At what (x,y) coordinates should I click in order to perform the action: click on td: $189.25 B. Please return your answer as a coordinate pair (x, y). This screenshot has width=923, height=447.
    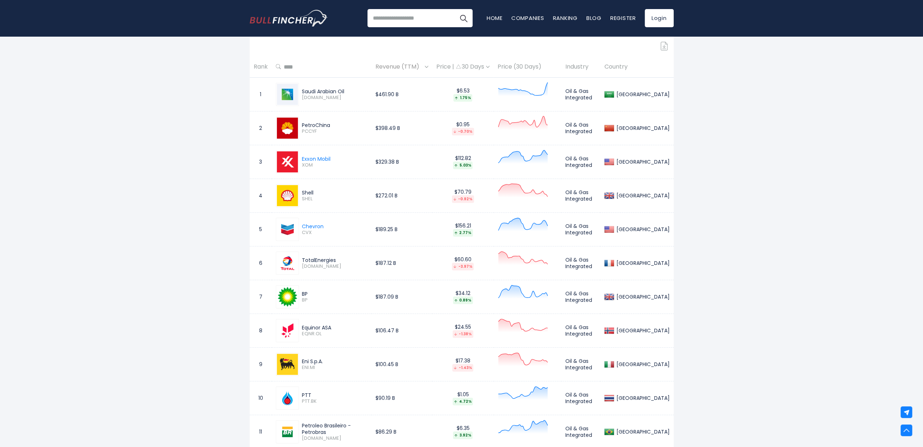
    Looking at the image, I should click on (402, 229).